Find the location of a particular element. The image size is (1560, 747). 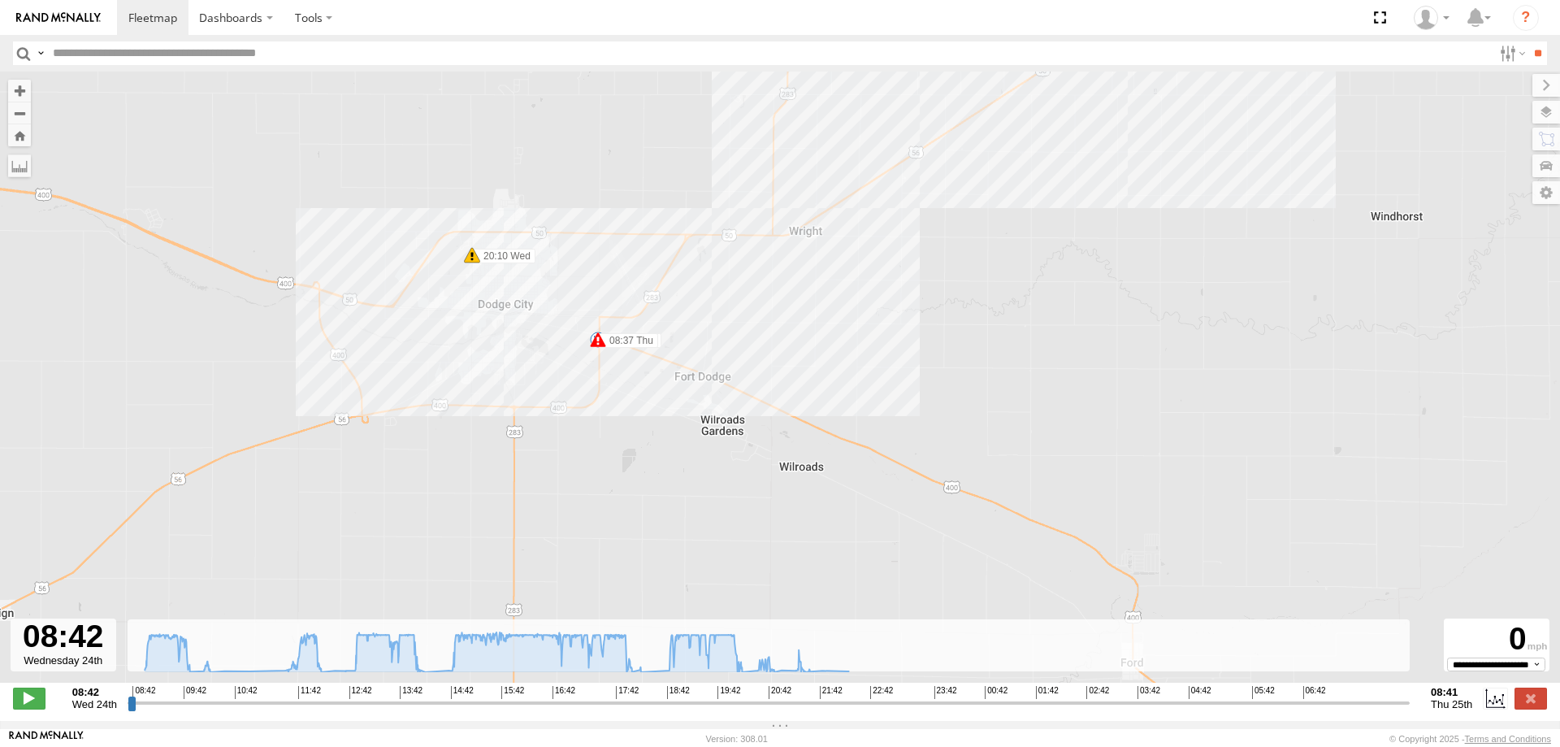

div: Version: 308.01 is located at coordinates (737, 739).